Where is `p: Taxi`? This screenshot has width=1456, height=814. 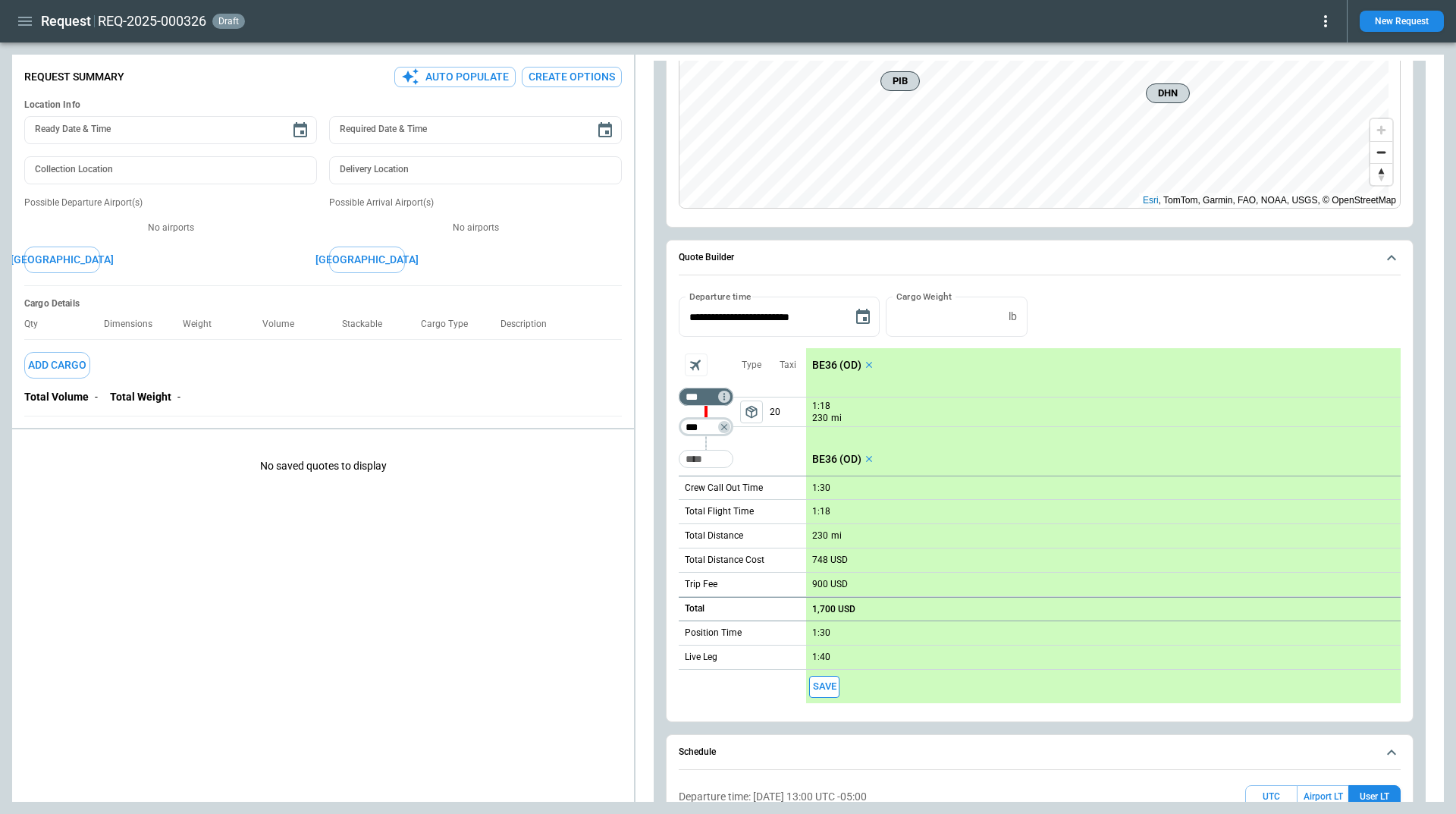
p: Taxi is located at coordinates (787, 365).